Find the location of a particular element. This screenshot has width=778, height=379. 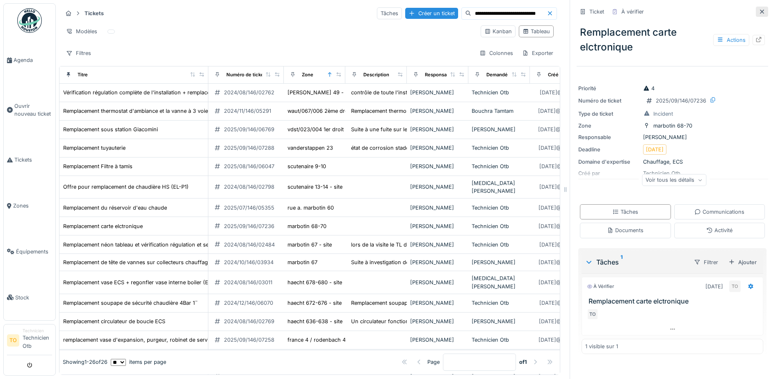

div: 2025/09/146/06769 is located at coordinates (249, 129).